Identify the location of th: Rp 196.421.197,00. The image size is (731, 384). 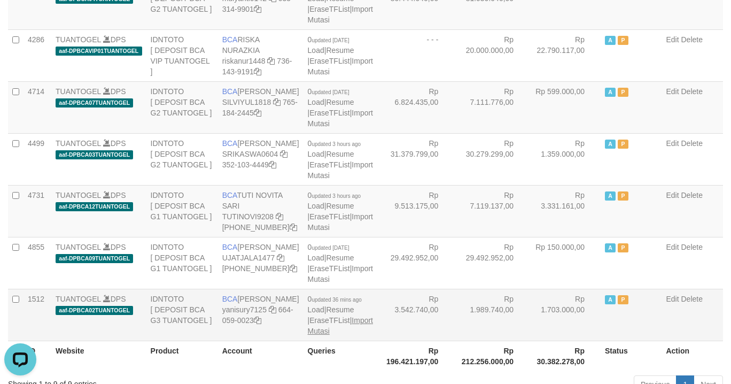
(417, 356).